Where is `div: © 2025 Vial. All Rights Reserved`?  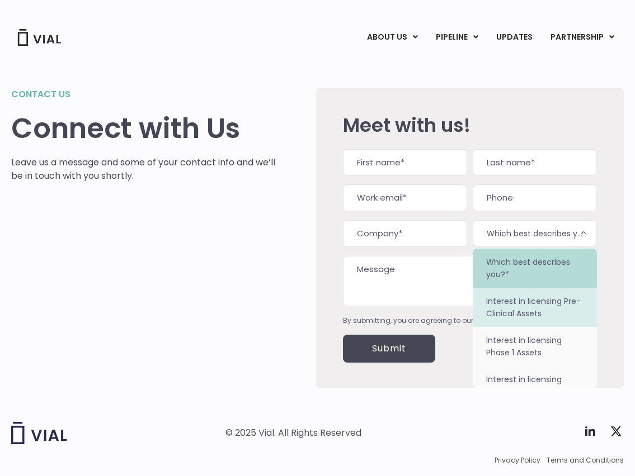 div: © 2025 Vial. All Rights Reserved is located at coordinates (293, 433).